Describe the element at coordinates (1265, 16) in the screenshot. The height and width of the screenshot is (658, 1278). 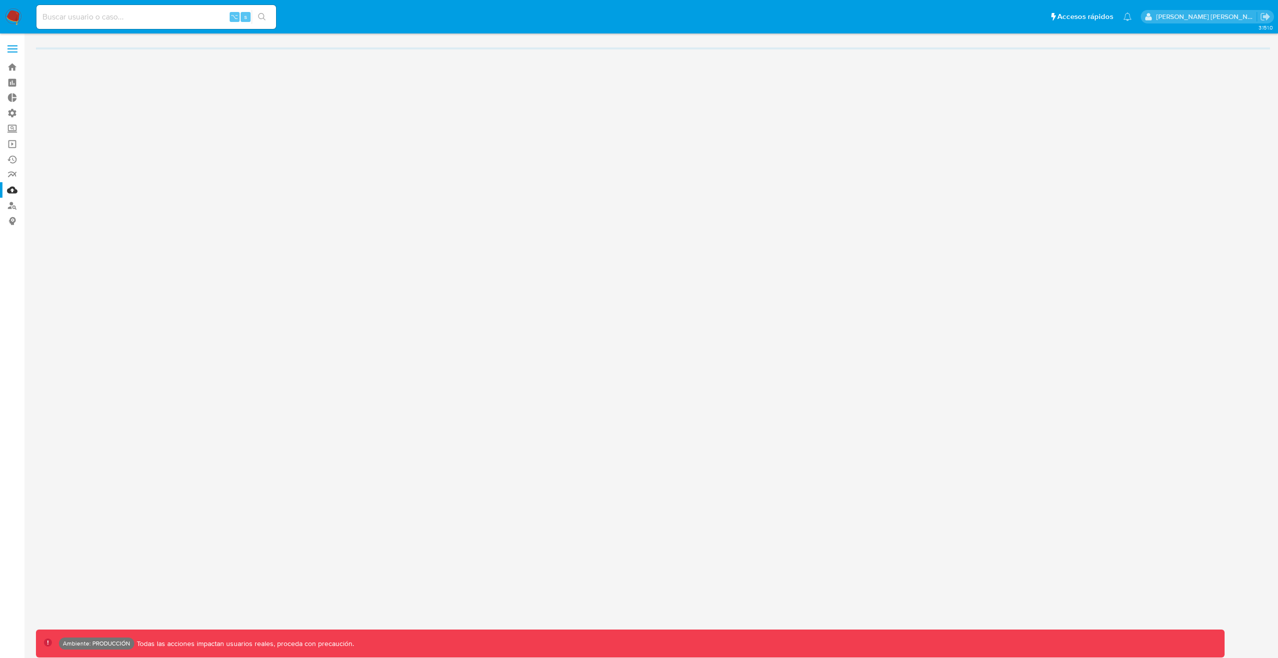
I see `a: Salir` at that location.